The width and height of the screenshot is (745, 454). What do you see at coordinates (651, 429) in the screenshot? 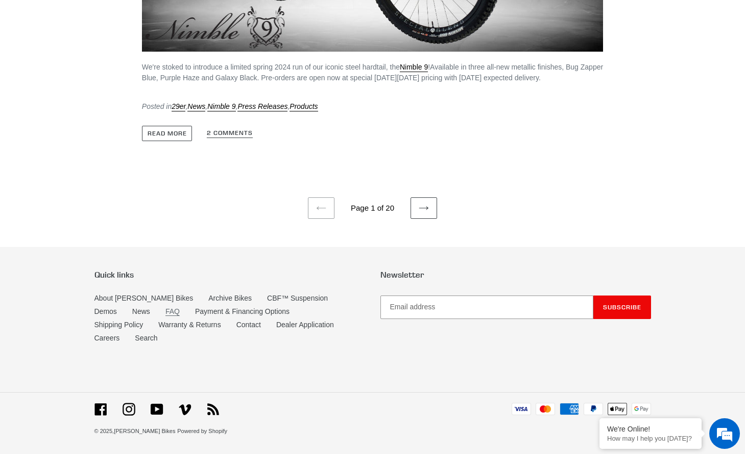
I see `div: We're Online!` at bounding box center [651, 429].